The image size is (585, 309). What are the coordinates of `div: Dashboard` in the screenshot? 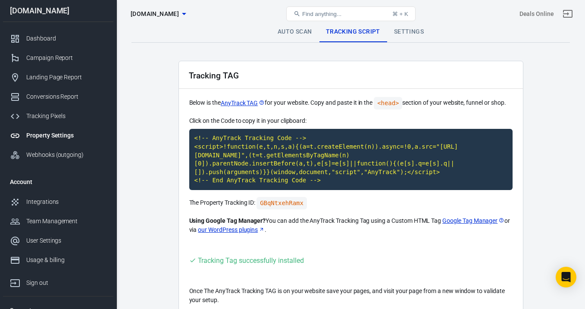 It's located at (66, 38).